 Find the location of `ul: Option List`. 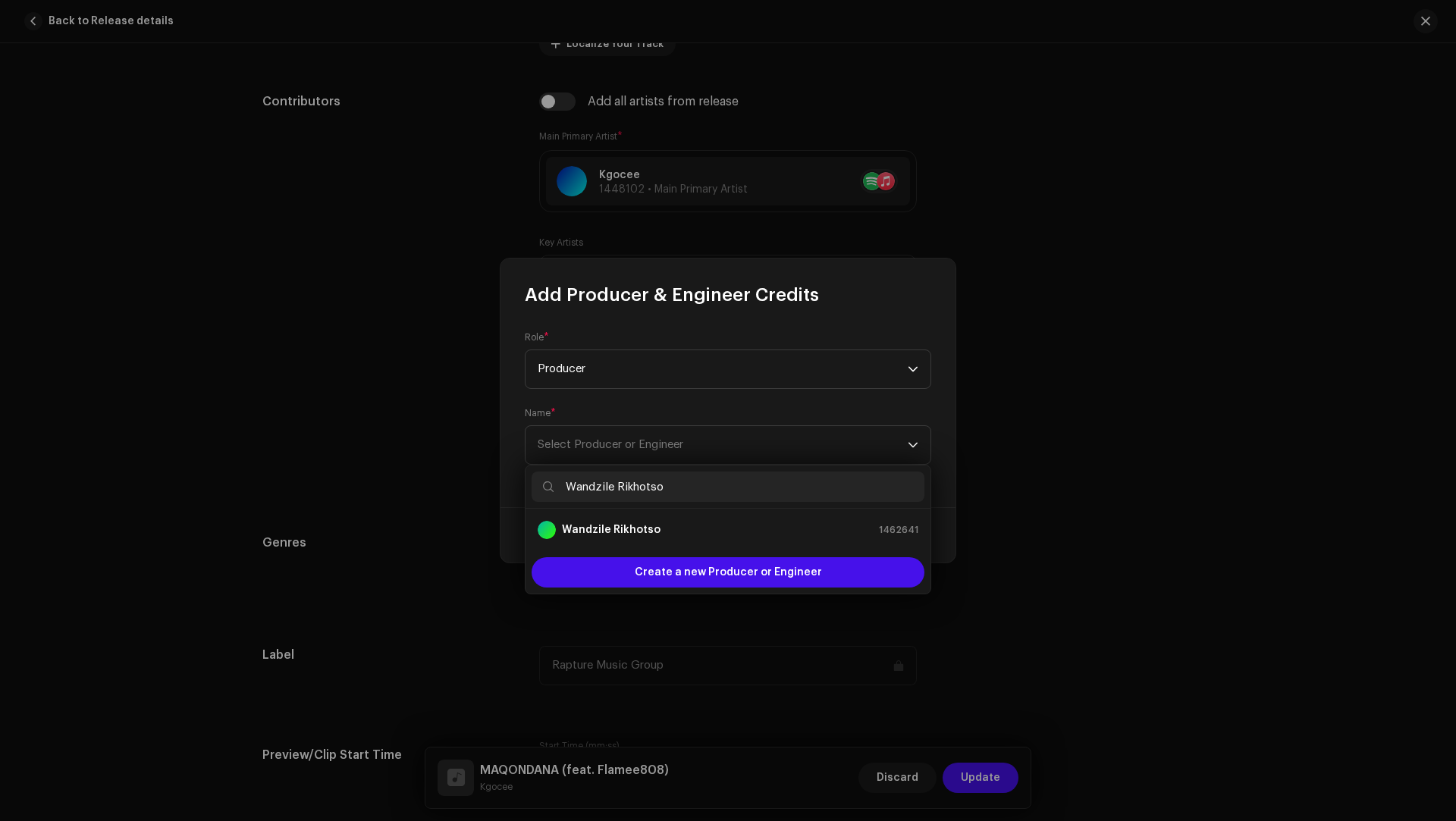

ul: Option List is located at coordinates (728, 530).